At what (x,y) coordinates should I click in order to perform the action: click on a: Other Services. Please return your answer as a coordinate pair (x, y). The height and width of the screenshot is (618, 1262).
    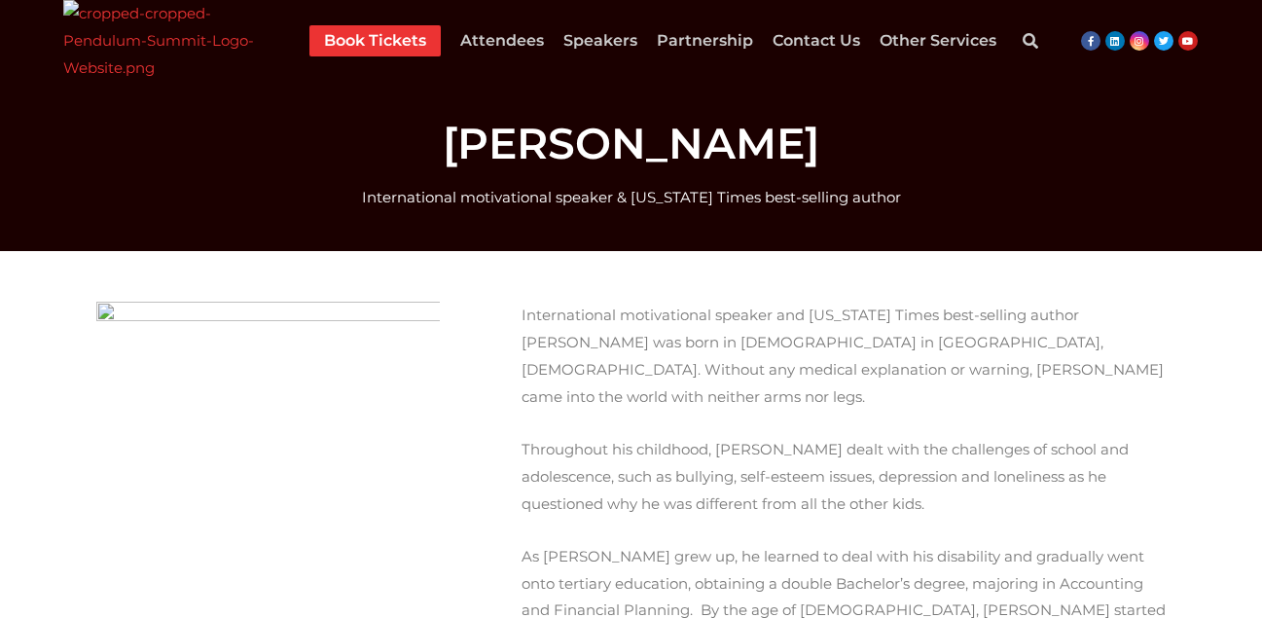
    Looking at the image, I should click on (938, 41).